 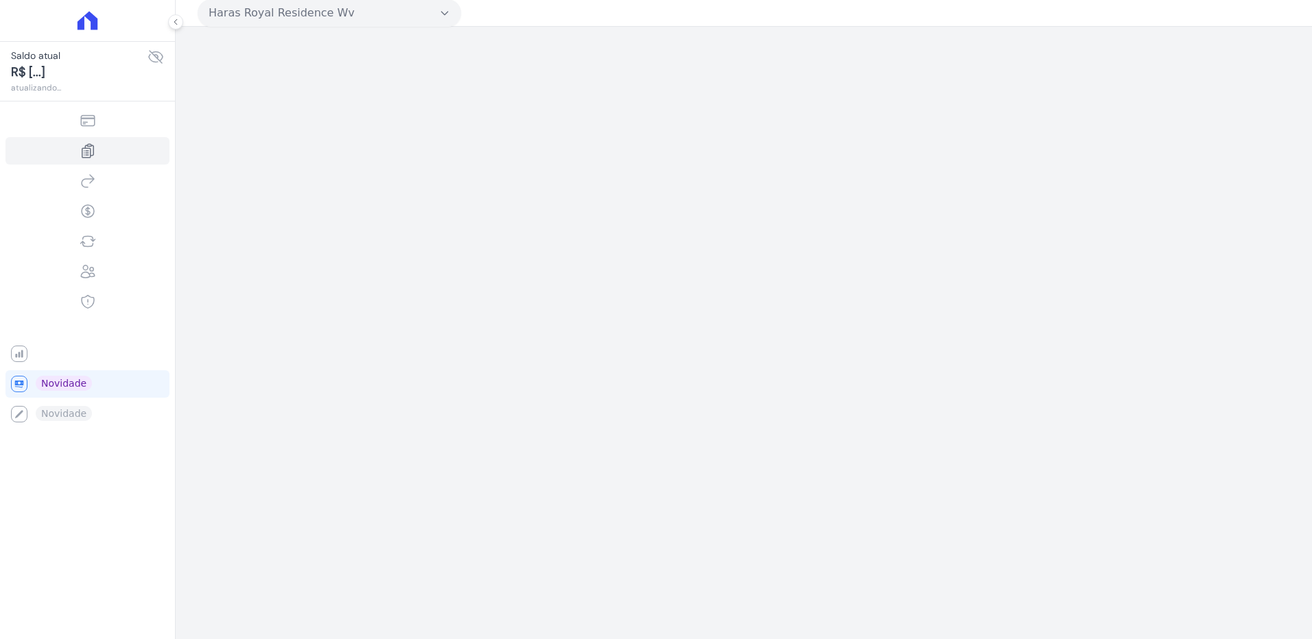 I want to click on span: Novidade, so click(x=64, y=384).